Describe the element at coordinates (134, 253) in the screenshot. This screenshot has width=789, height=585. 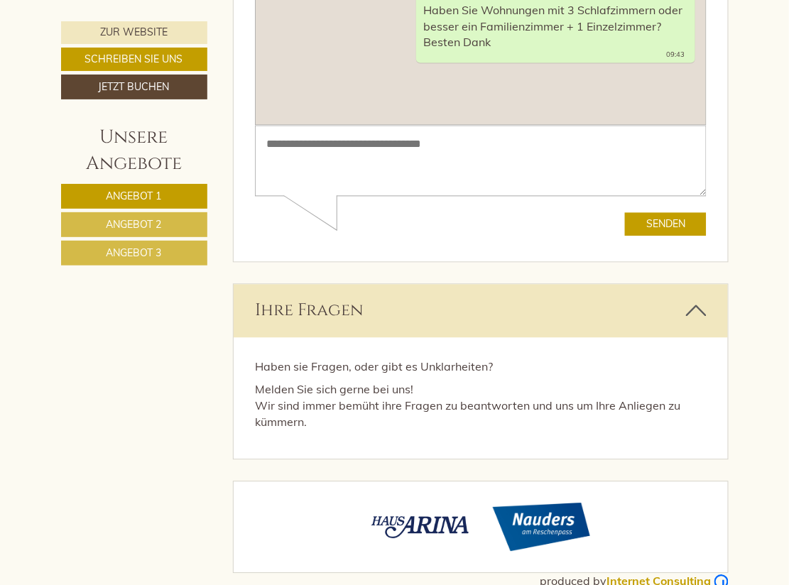
I see `span: Angebot 3` at that location.